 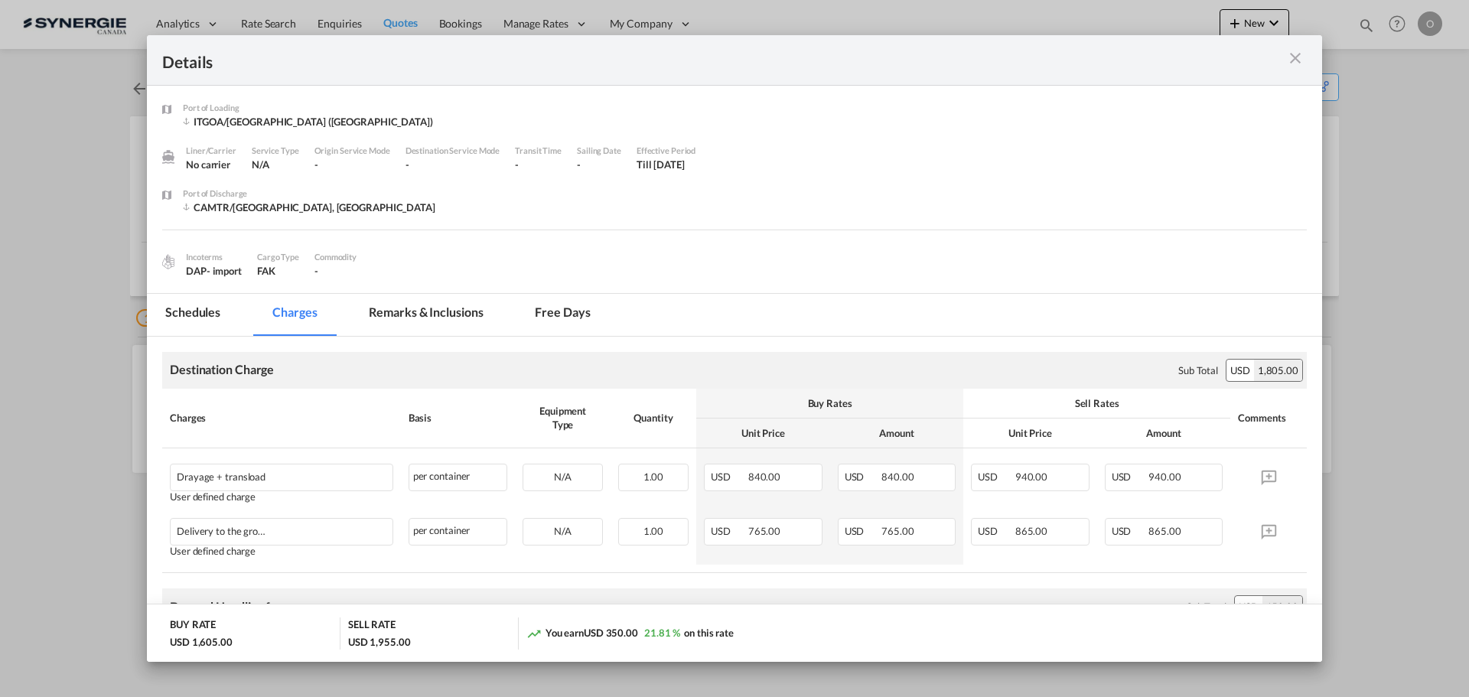 I want to click on div: USD 1,955.00, so click(x=379, y=642).